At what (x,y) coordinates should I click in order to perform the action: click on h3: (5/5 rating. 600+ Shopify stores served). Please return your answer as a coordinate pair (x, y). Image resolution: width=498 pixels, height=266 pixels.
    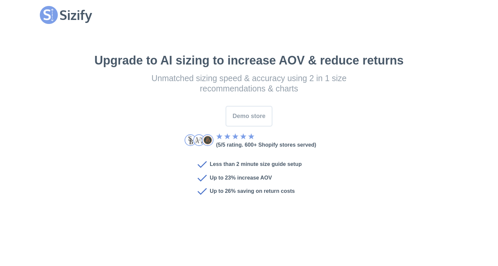
    Looking at the image, I should click on (266, 145).